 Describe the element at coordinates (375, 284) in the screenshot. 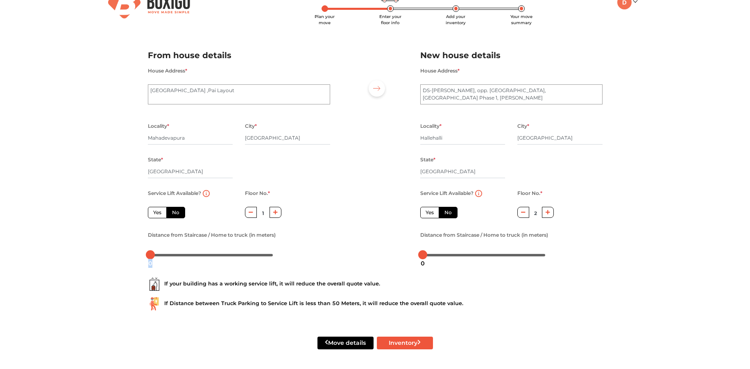

I see `div: If your building has a working service lift, it will reduce the overall quote value.` at that location.